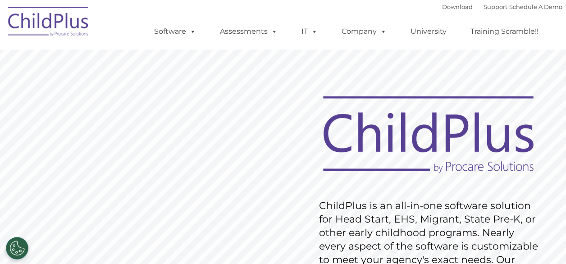  What do you see at coordinates (429, 32) in the screenshot?
I see `a: University` at bounding box center [429, 32].